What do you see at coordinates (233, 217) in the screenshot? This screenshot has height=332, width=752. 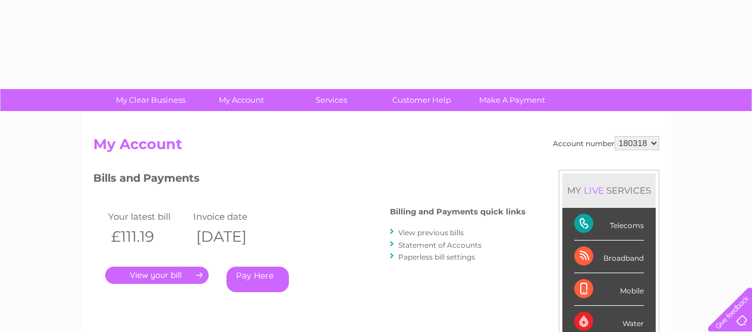 I see `td: Invoice date` at bounding box center [233, 217].